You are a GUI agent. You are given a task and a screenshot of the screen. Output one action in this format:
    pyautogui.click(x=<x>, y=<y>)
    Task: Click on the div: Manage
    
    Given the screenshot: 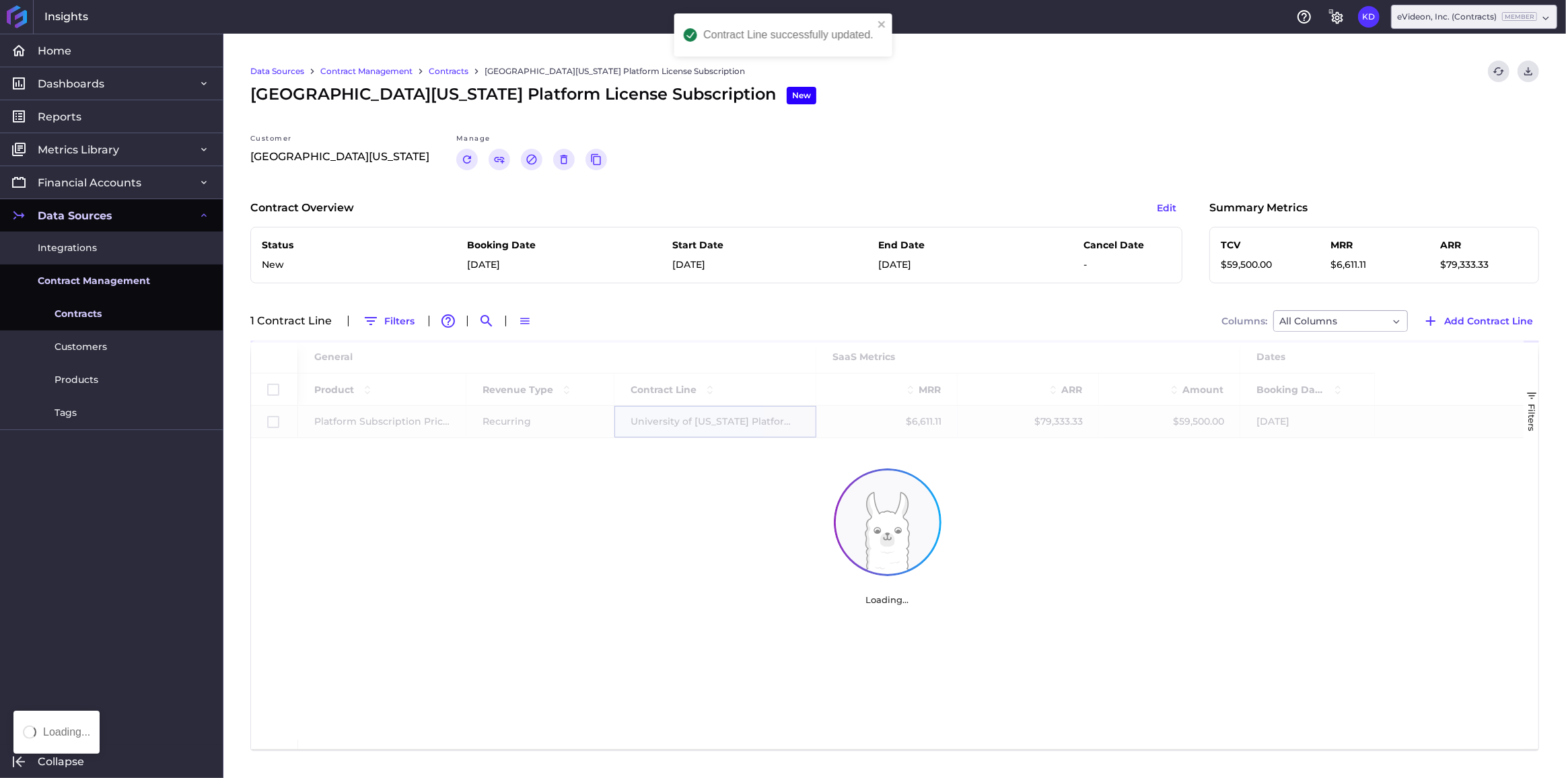 What is the action you would take?
    pyautogui.click(x=532, y=141)
    